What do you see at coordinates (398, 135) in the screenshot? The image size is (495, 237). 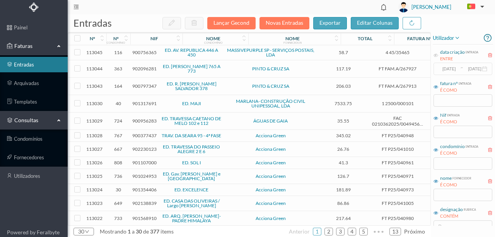 I see `span: FT P25/040948` at bounding box center [398, 135].